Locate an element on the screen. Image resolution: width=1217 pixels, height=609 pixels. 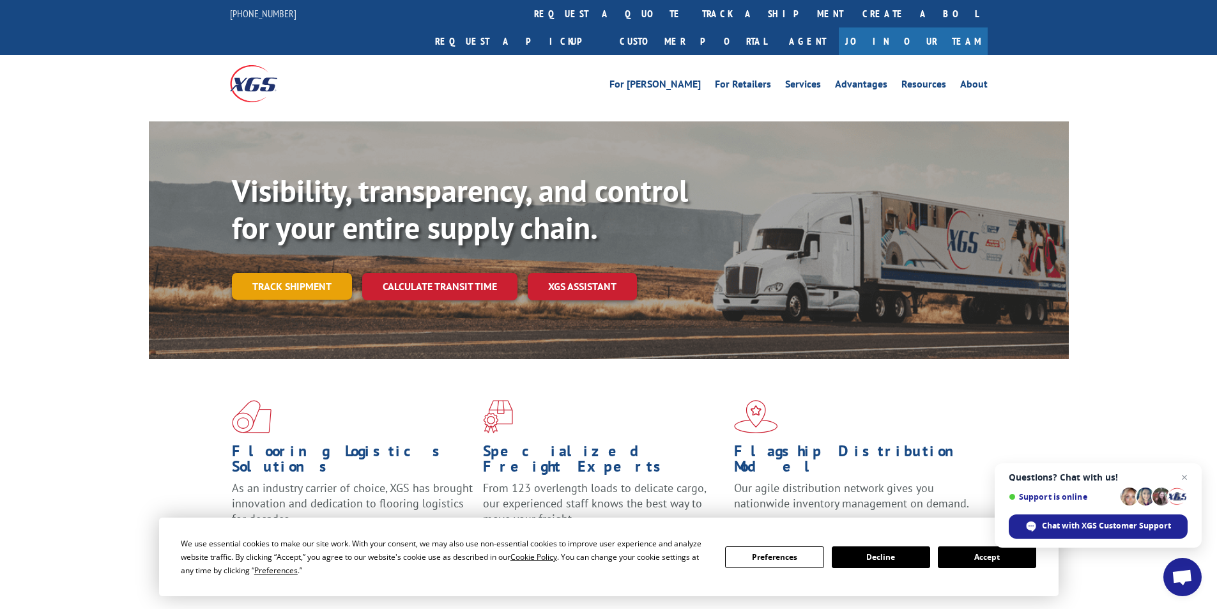
button: Decline is located at coordinates (881, 557).